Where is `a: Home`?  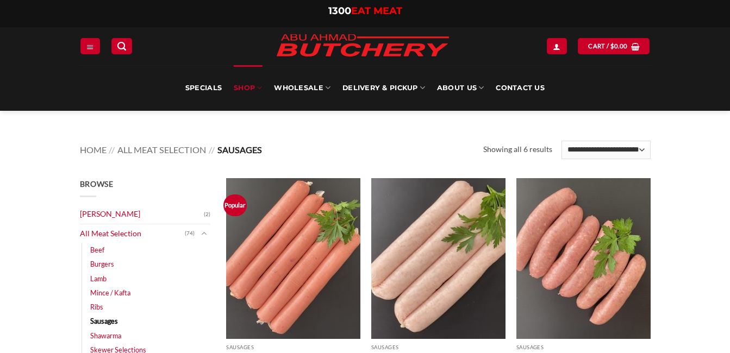 a: Home is located at coordinates (93, 150).